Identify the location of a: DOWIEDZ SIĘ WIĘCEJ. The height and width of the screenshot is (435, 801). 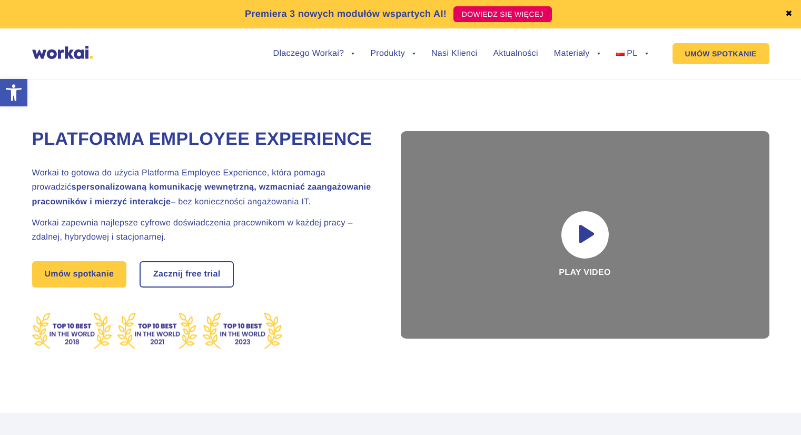
(503, 14).